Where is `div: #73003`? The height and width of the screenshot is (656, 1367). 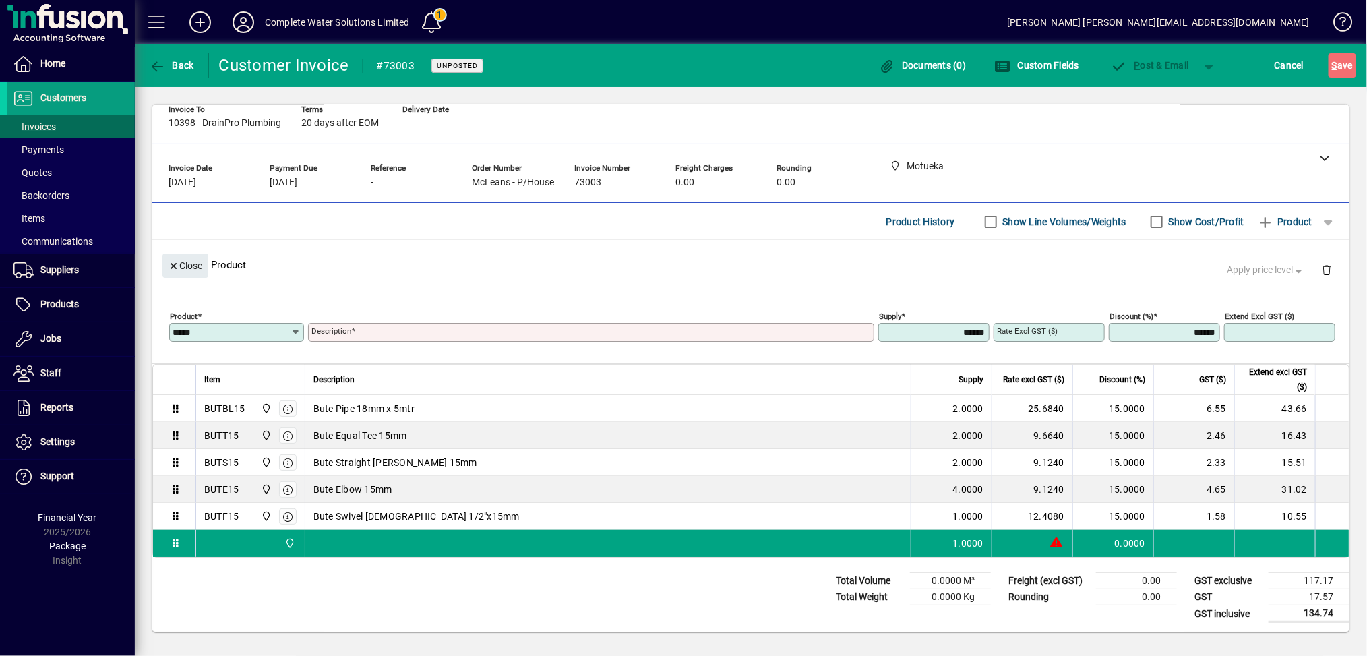 div: #73003 is located at coordinates (396, 66).